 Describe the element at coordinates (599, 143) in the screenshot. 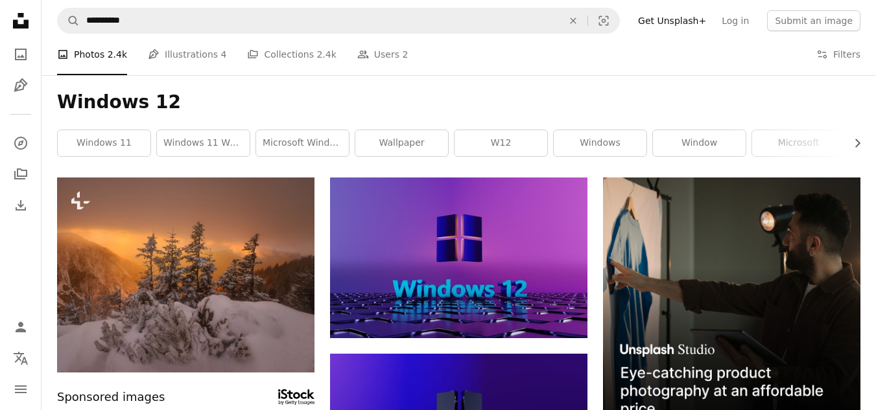

I see `a: windows` at that location.